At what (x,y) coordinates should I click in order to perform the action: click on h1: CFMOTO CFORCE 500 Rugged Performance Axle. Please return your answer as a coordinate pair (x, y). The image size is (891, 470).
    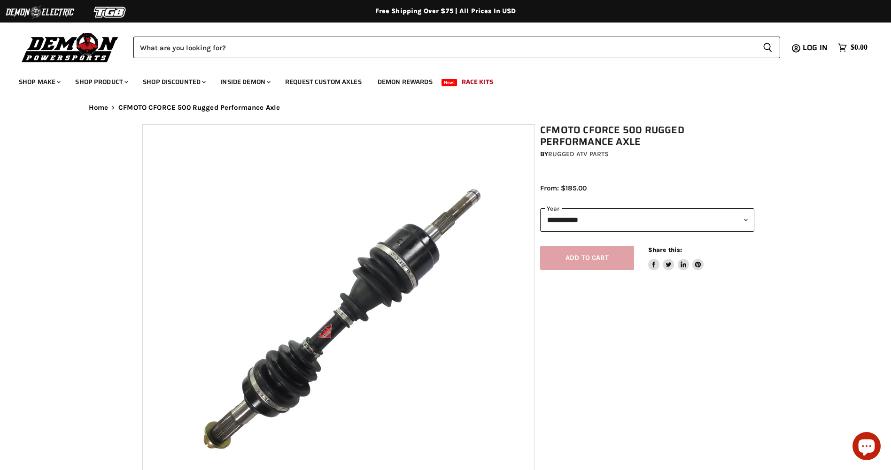
    Looking at the image, I should click on (647, 136).